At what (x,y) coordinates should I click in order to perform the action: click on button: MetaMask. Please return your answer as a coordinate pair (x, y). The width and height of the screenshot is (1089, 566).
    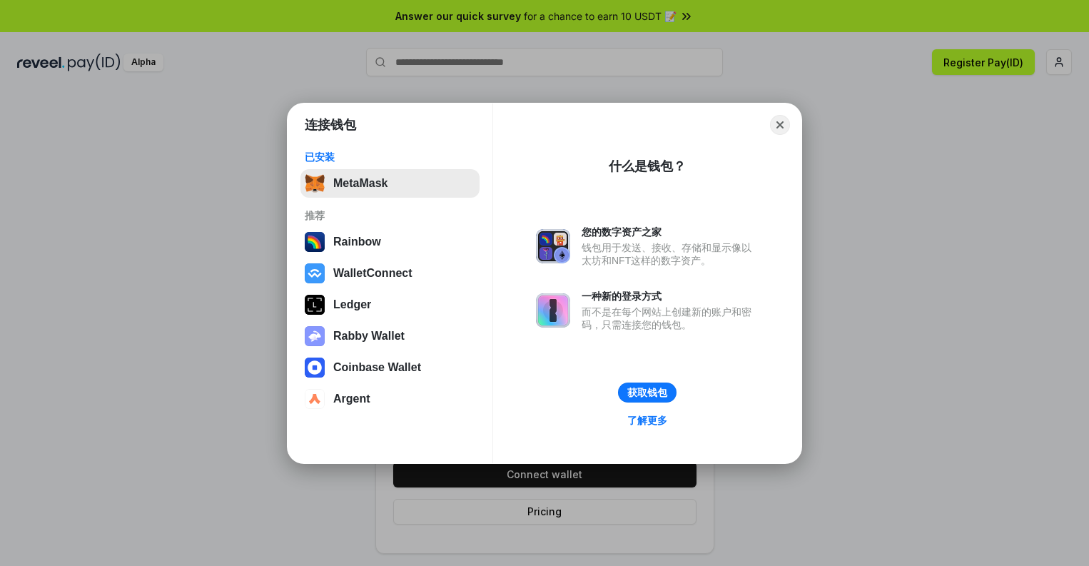
    Looking at the image, I should click on (390, 183).